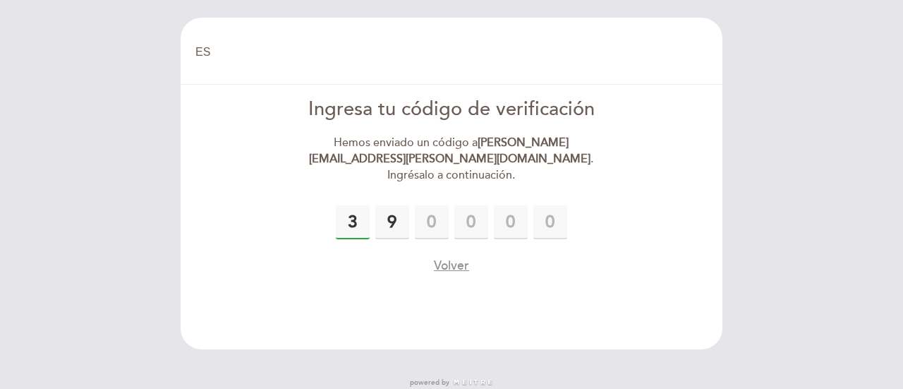  What do you see at coordinates (452, 265) in the screenshot?
I see `button: Volver` at bounding box center [452, 265].